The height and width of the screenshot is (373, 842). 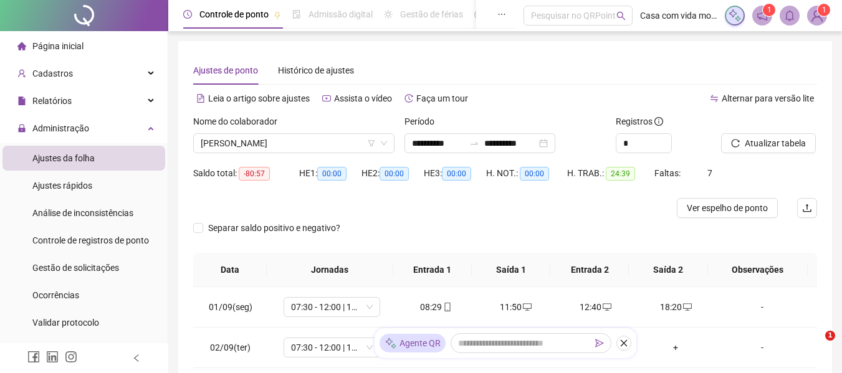 What do you see at coordinates (230, 307) in the screenshot?
I see `span: 01/09(seg)` at bounding box center [230, 307].